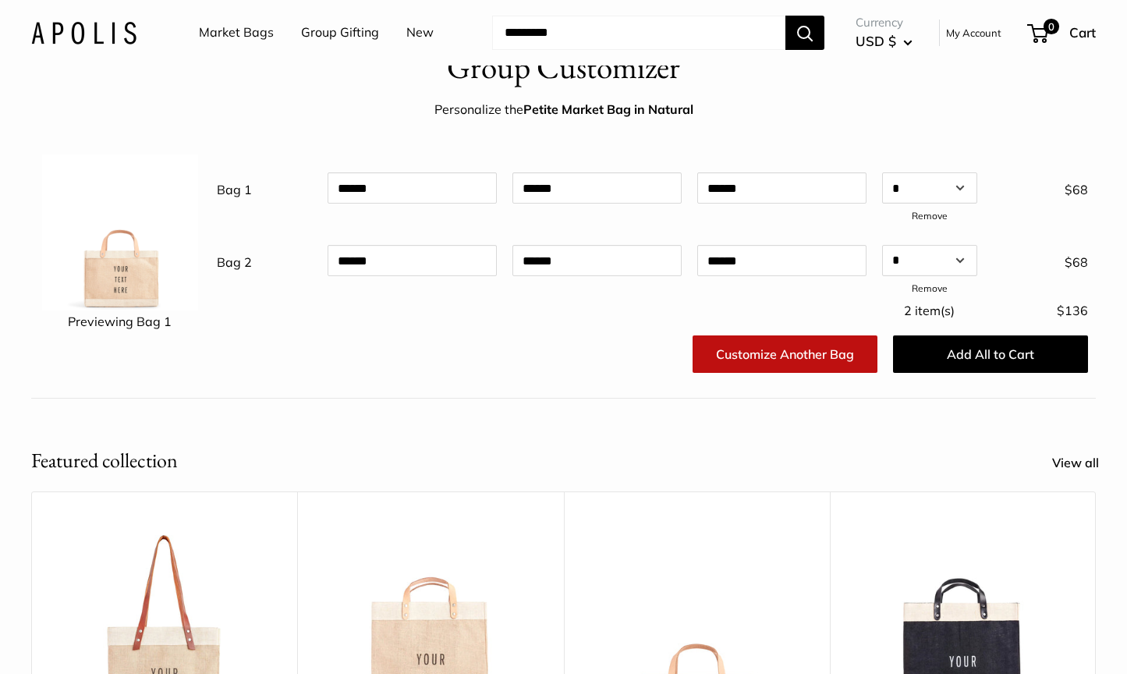 This screenshot has height=674, width=1127. Describe the element at coordinates (120, 232) in the screenshot. I see `img: 1__dddApolis_Navy_11blank-_2.jpg` at that location.